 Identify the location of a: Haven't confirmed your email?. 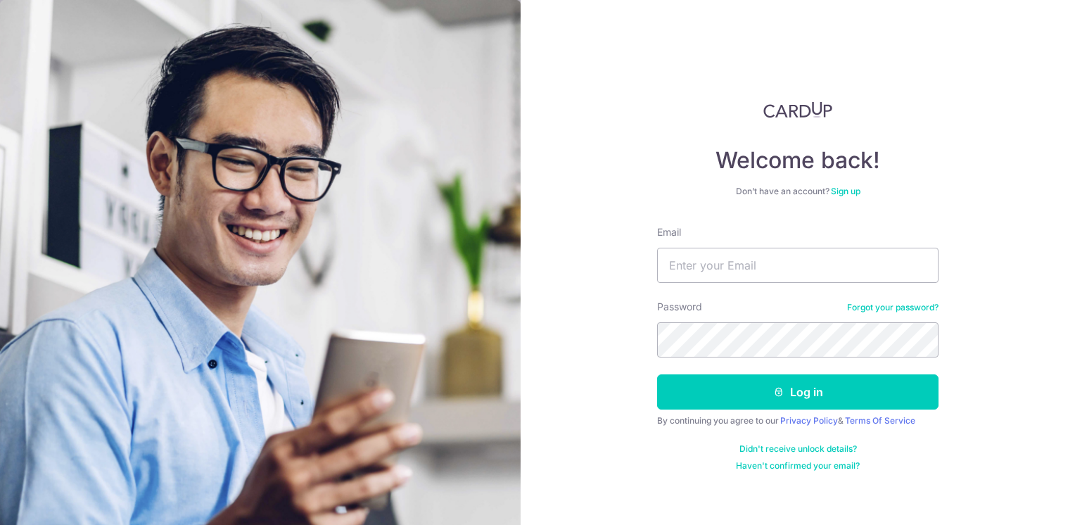
(798, 466).